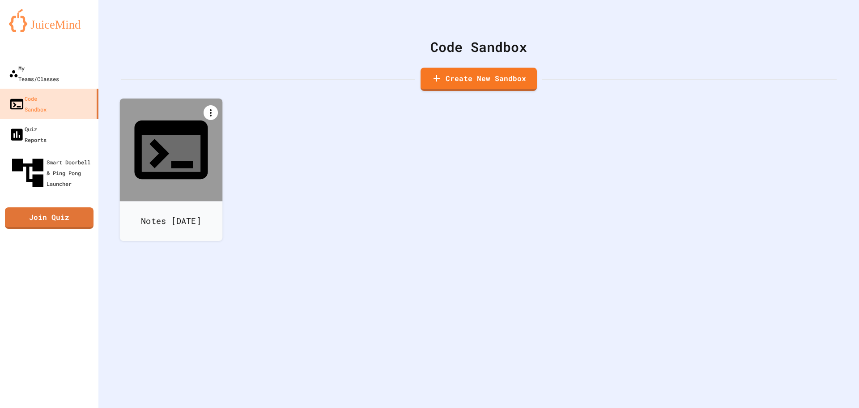  I want to click on div: My Teams/Classes, so click(34, 73).